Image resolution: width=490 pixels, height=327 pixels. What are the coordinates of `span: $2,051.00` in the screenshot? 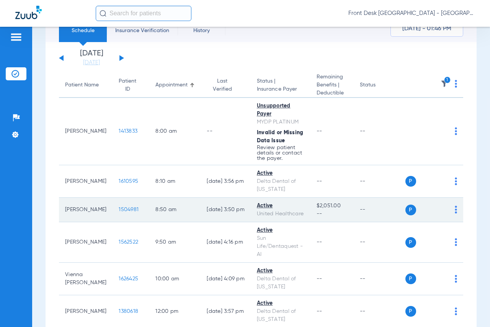 It's located at (332, 206).